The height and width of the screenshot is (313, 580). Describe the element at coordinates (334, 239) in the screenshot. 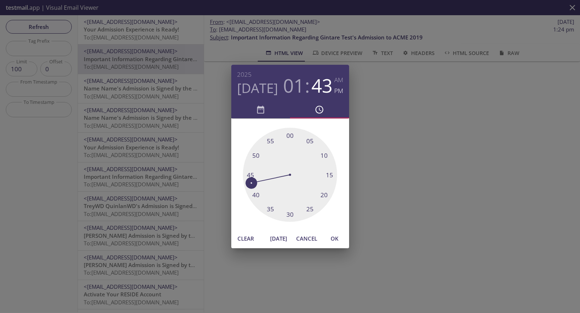

I see `span: OK` at that location.